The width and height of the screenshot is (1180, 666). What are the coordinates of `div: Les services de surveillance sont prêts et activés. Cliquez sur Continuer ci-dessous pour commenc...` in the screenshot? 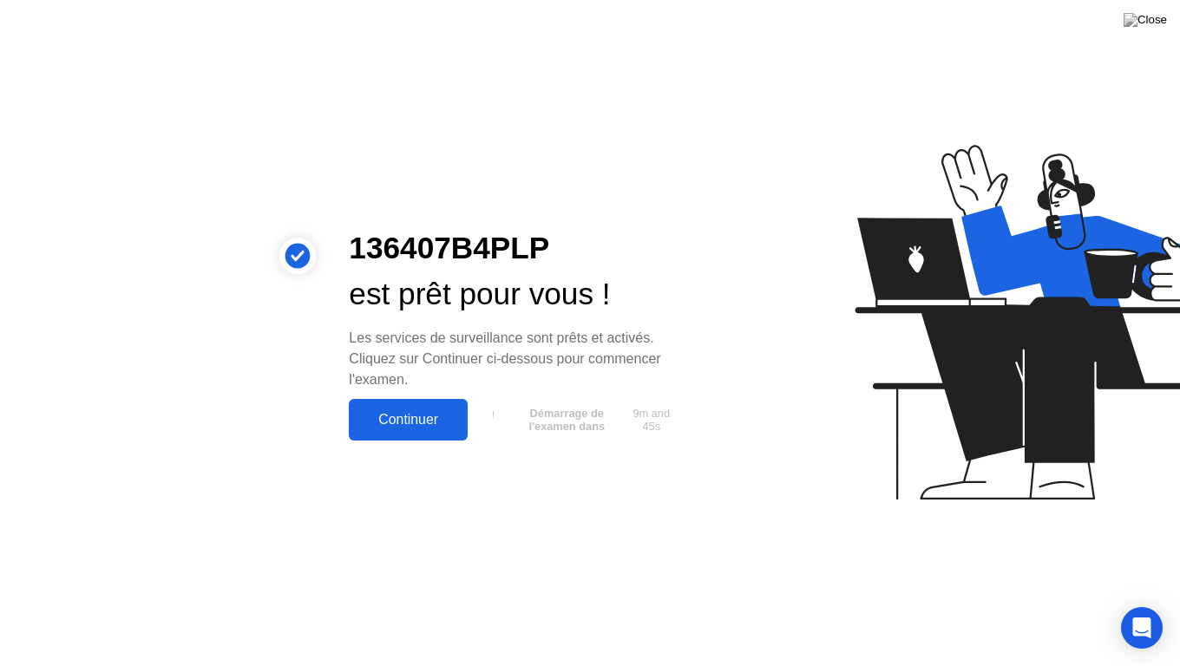 It's located at (515, 359).